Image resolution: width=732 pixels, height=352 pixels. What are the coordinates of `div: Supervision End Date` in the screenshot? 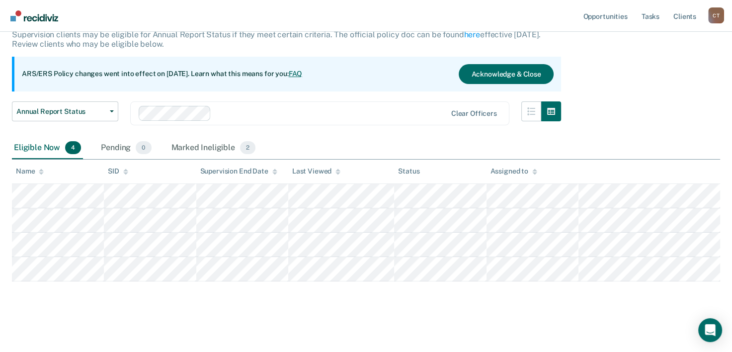 It's located at (238, 171).